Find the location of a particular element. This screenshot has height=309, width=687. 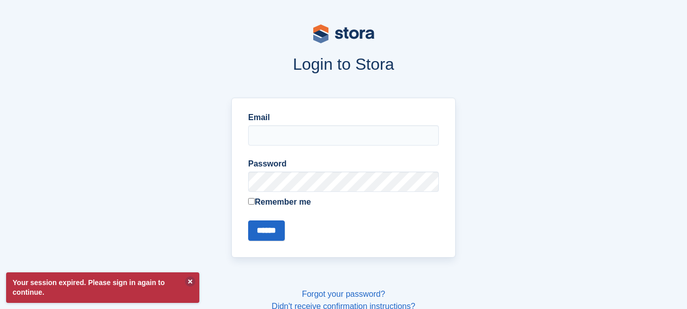

input: Remember me is located at coordinates (251, 201).